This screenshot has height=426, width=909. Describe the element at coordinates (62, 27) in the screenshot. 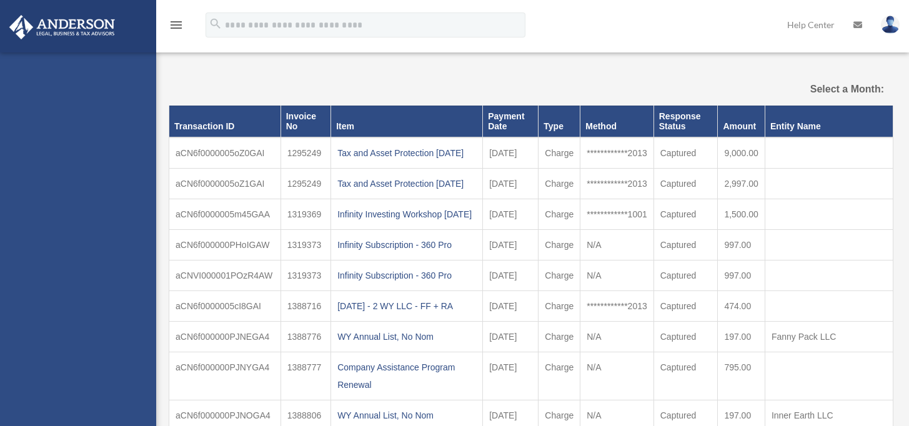

I see `img: Anderson Advisors Platinum Portal` at that location.